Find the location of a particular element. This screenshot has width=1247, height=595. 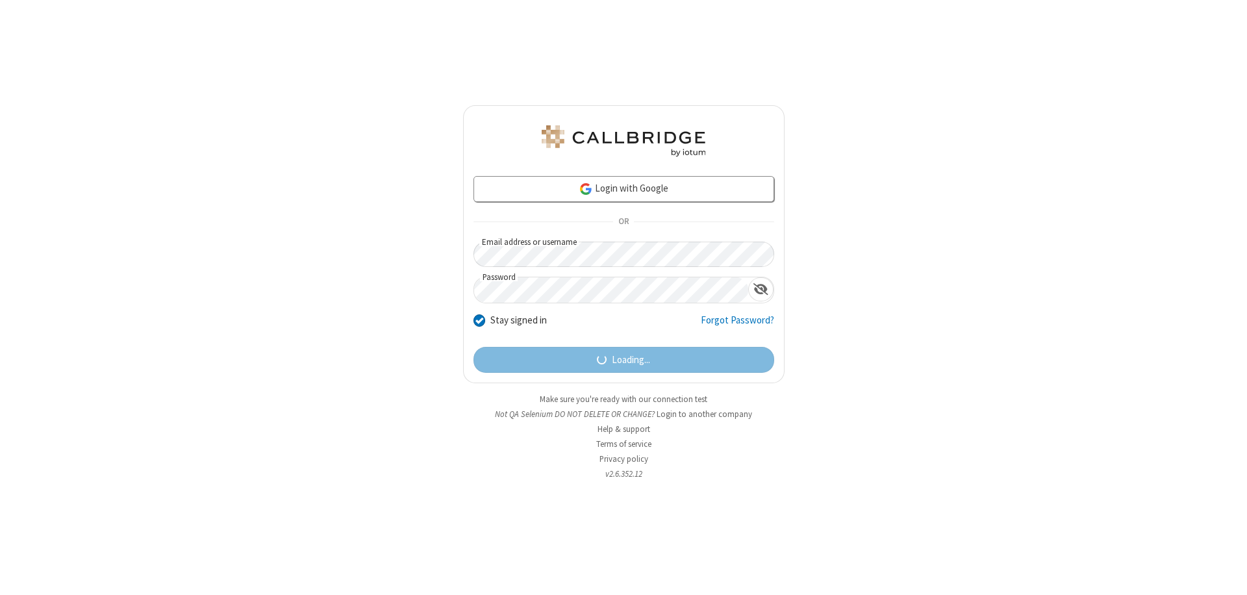

li: Not QA Selenium DO NOT DELETE OR CHANGE? is located at coordinates (624, 414).